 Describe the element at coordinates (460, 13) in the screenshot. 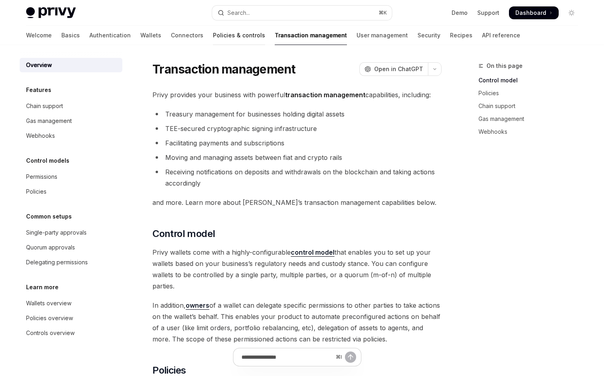

I see `a: Demo` at that location.